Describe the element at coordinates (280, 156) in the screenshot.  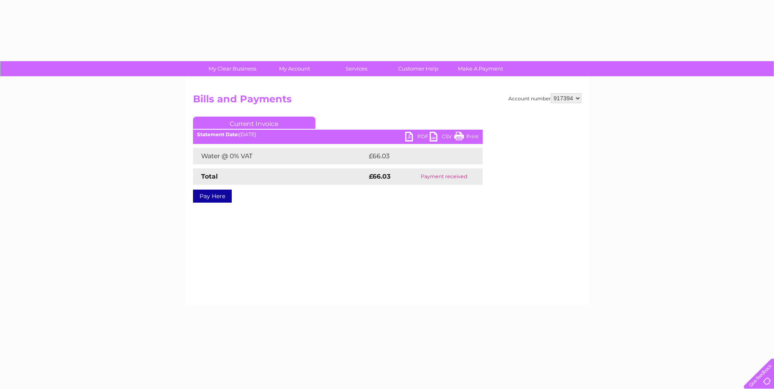
I see `td: Water @ 0% VAT` at that location.